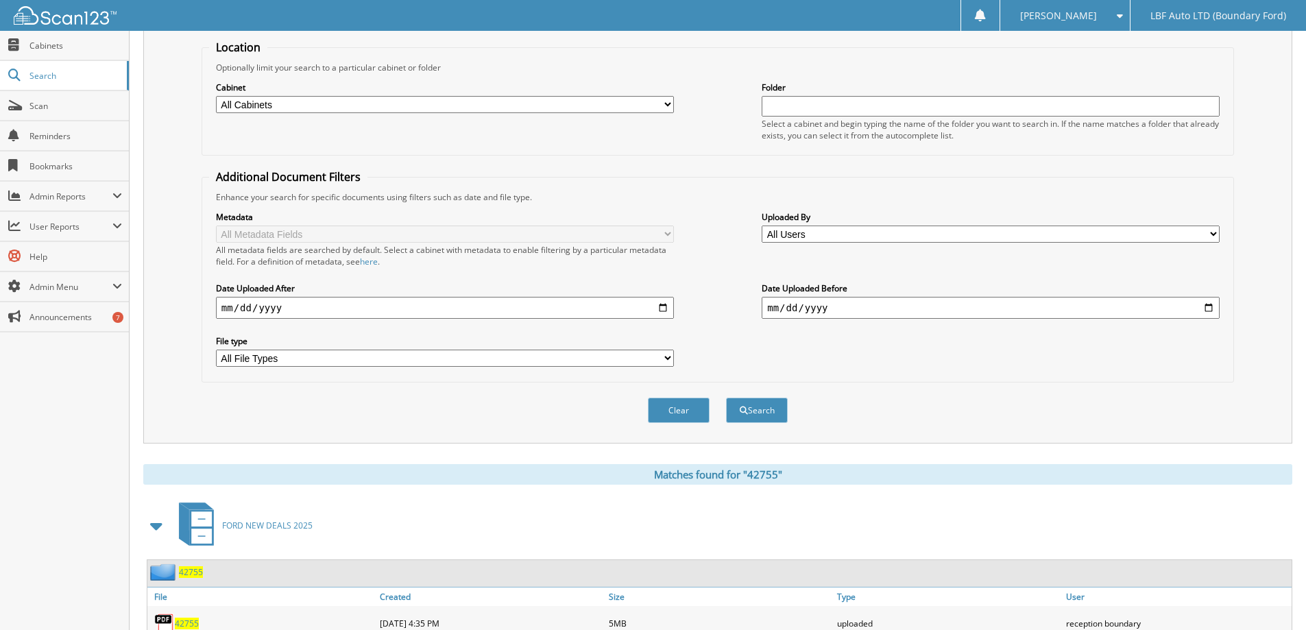  I want to click on legend: Location, so click(238, 47).